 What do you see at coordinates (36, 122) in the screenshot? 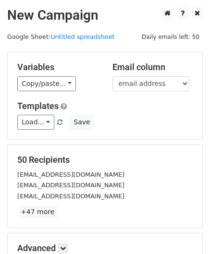
I see `a: Load...` at bounding box center [36, 122].